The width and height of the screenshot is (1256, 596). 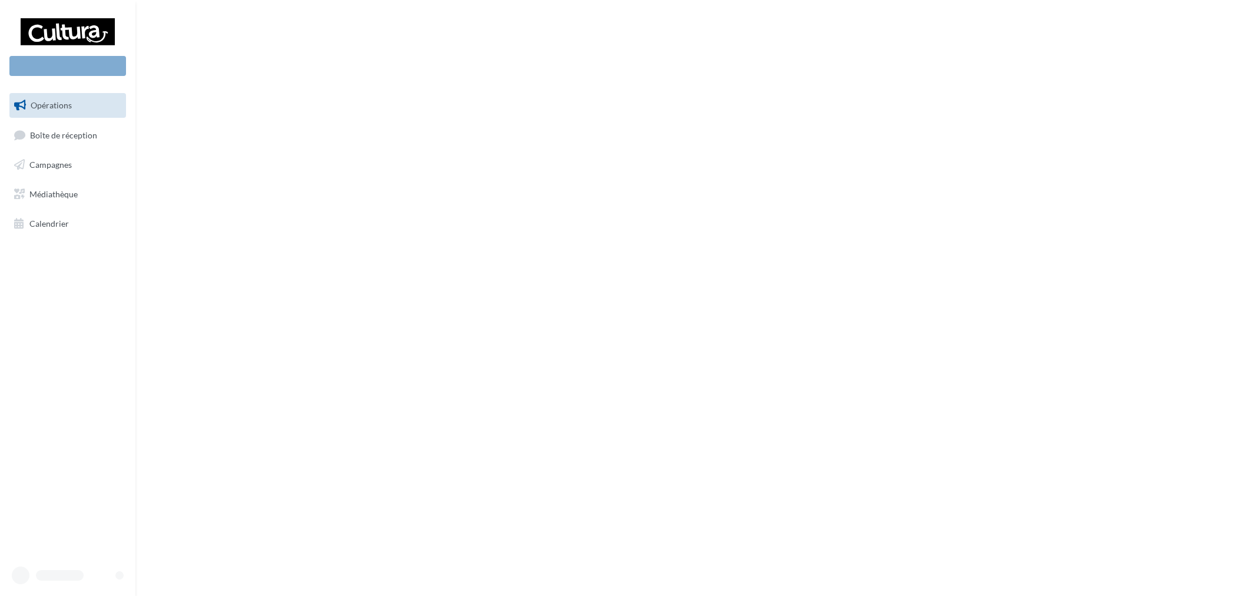 What do you see at coordinates (49, 223) in the screenshot?
I see `span: Calendrier` at bounding box center [49, 223].